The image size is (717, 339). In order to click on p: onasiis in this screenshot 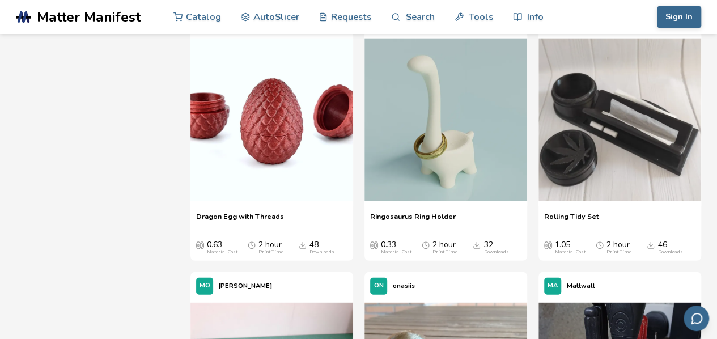, I will do `click(404, 286)`.